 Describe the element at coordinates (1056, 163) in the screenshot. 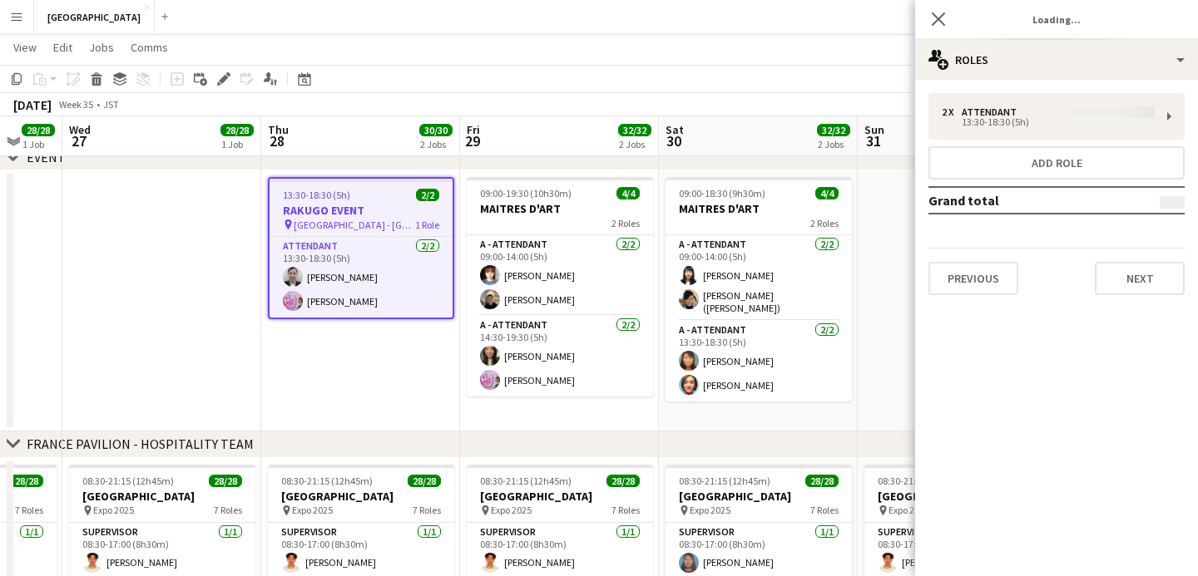

I see `button: Add role` at that location.